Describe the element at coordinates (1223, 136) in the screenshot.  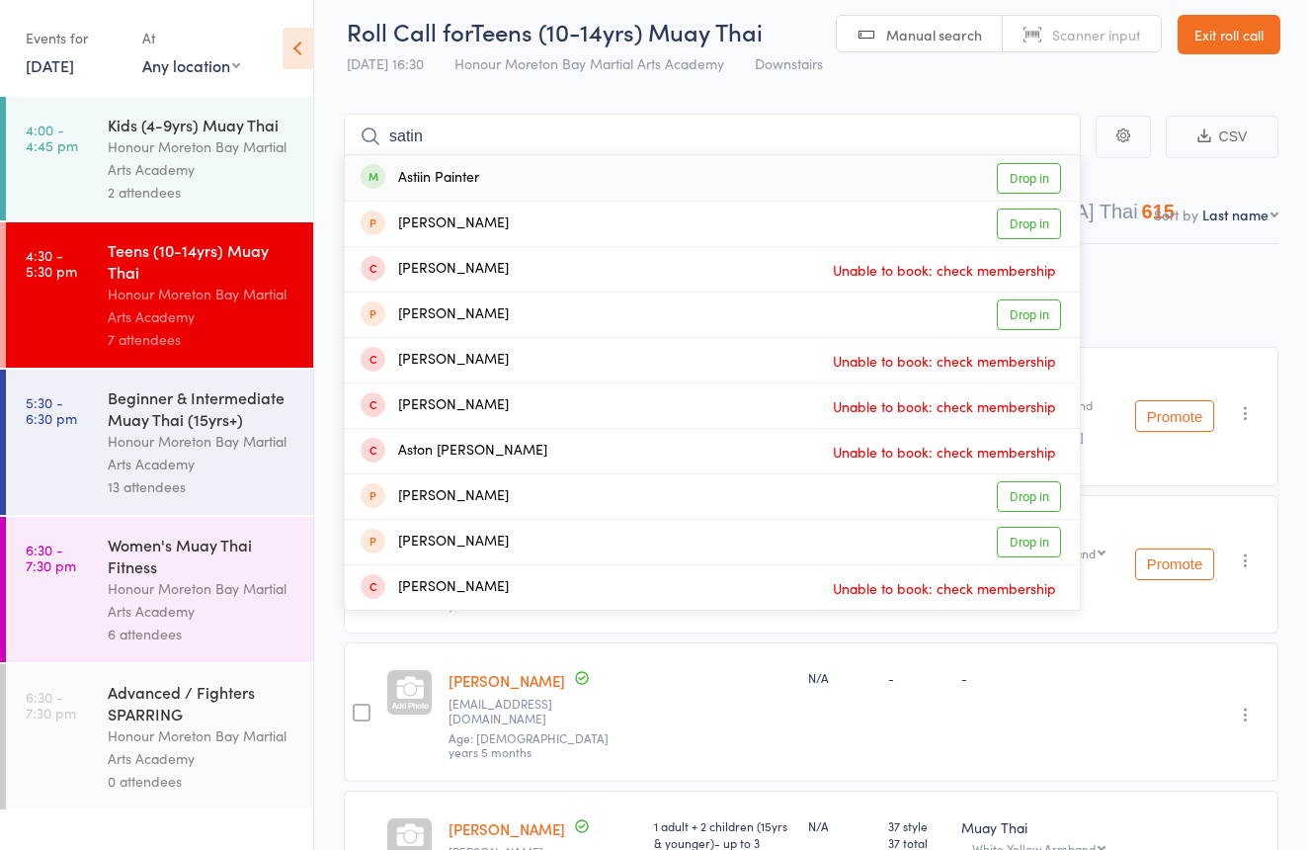
I see `button: CSV` at that location.